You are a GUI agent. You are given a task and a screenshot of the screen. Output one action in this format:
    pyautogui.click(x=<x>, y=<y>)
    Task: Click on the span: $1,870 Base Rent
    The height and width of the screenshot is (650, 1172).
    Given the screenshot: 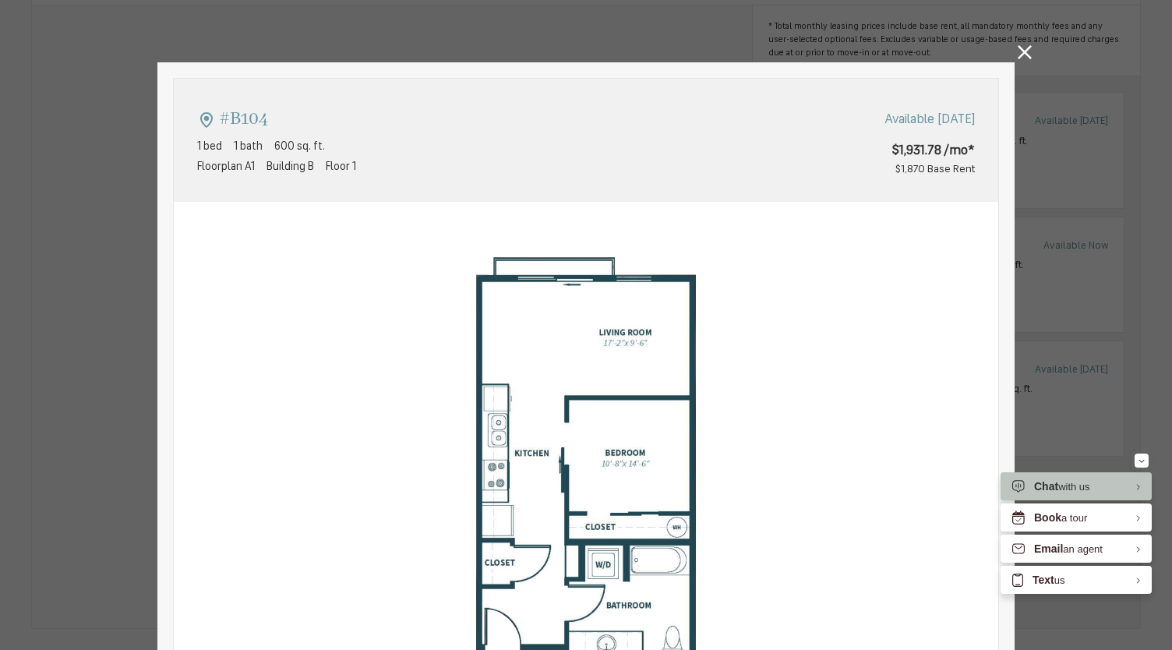 What is the action you would take?
    pyautogui.click(x=935, y=169)
    